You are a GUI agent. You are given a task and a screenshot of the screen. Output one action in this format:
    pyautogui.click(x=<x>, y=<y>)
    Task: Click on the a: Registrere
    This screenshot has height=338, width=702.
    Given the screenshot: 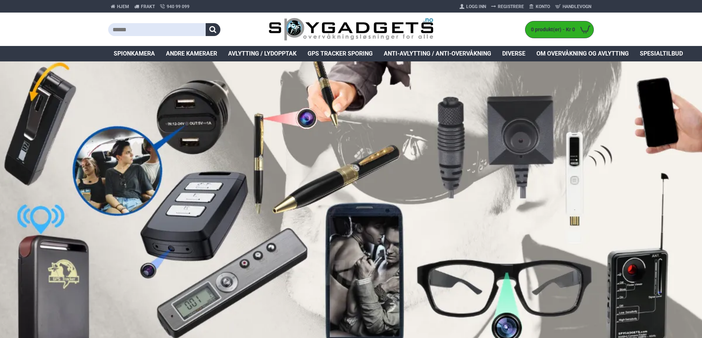 What is the action you would take?
    pyautogui.click(x=507, y=7)
    